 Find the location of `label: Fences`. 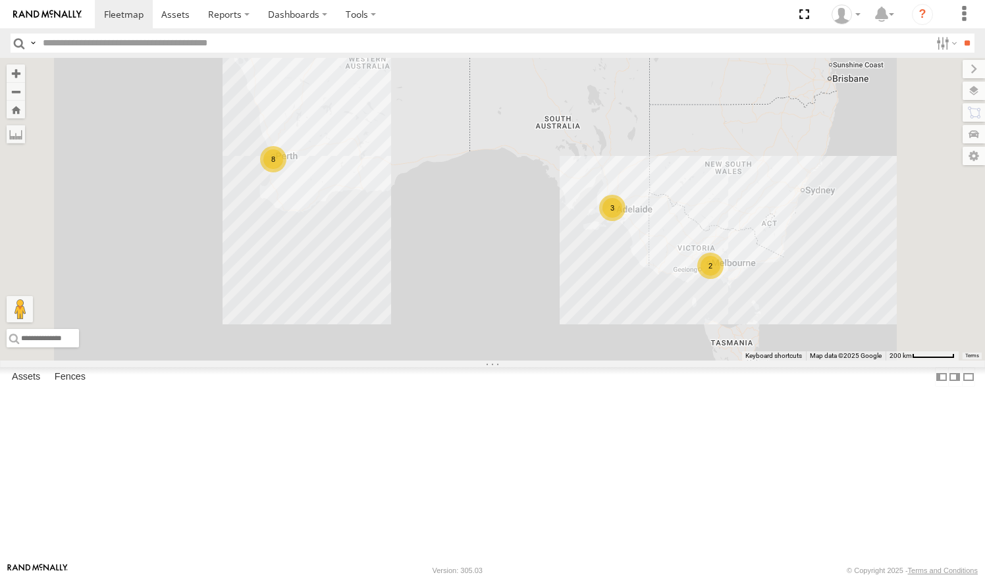

label: Fences is located at coordinates (70, 377).